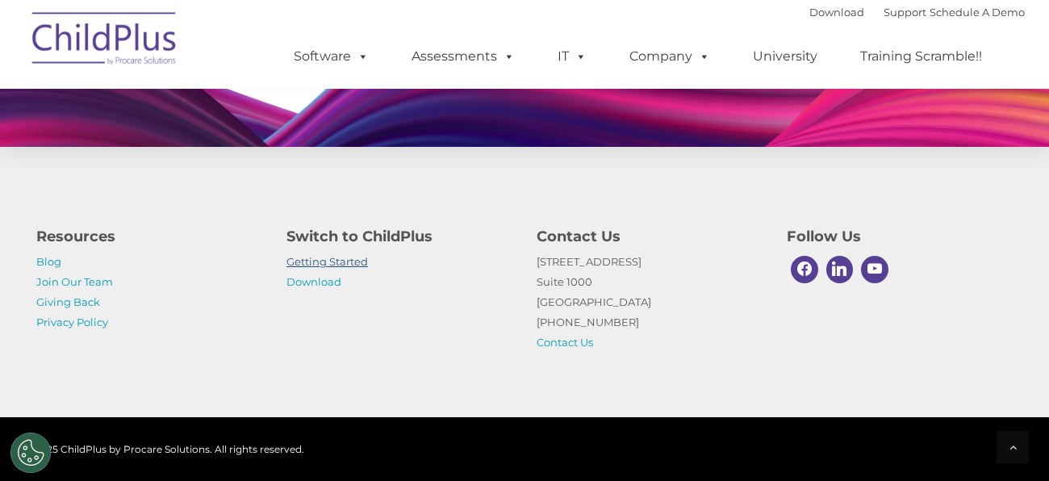 The image size is (1049, 481). What do you see at coordinates (565, 342) in the screenshot?
I see `a: Contact Us` at bounding box center [565, 342].